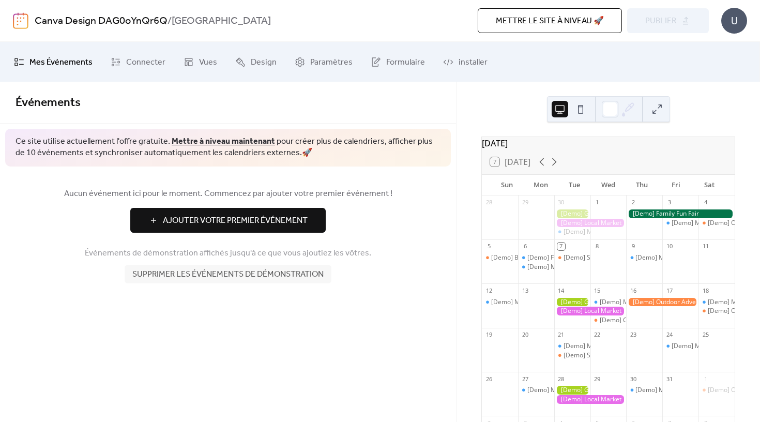 This screenshot has height=422, width=760. Describe the element at coordinates (705, 290) in the screenshot. I see `div: 18` at that location.